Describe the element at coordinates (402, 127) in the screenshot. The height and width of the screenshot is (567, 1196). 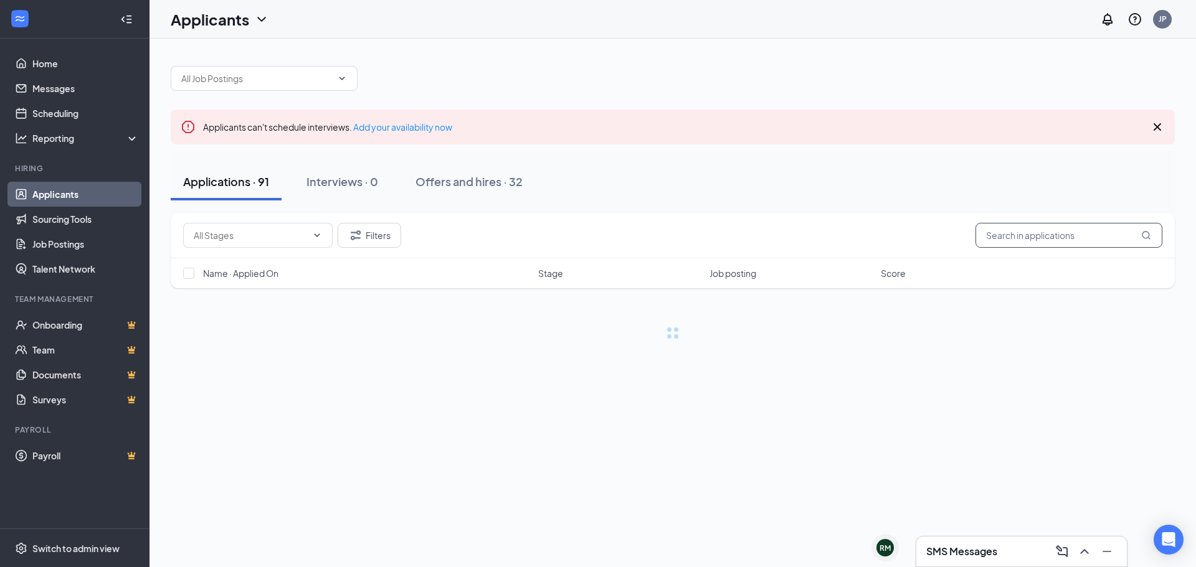
I see `a: Add your availability now` at that location.